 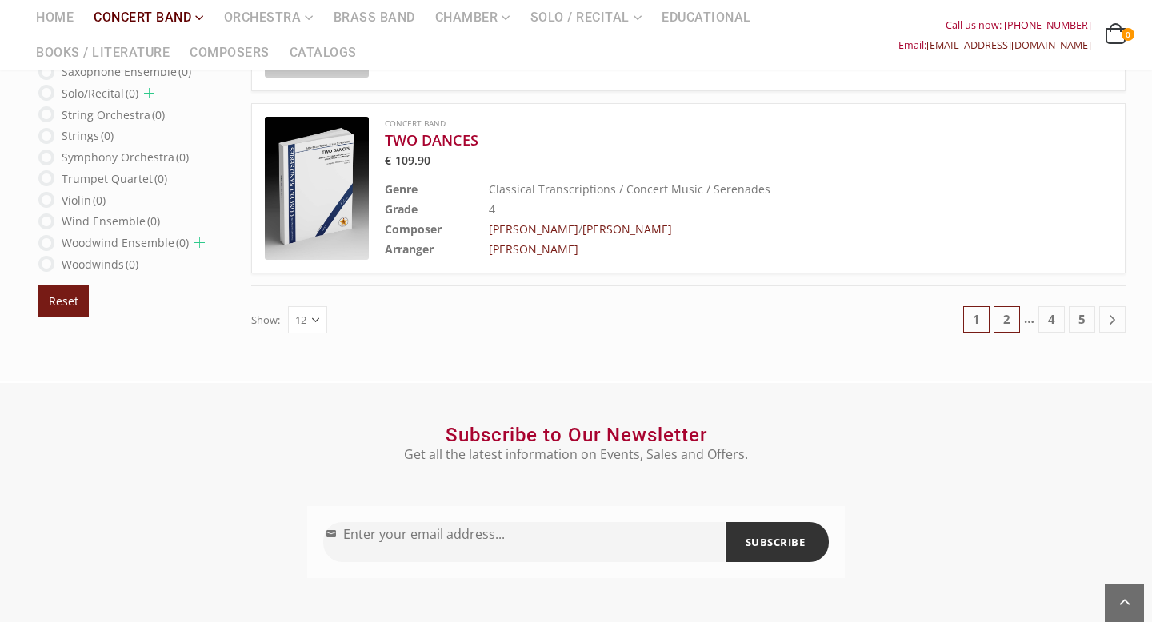 What do you see at coordinates (760, 209) in the screenshot?
I see `td: 4` at bounding box center [760, 209].